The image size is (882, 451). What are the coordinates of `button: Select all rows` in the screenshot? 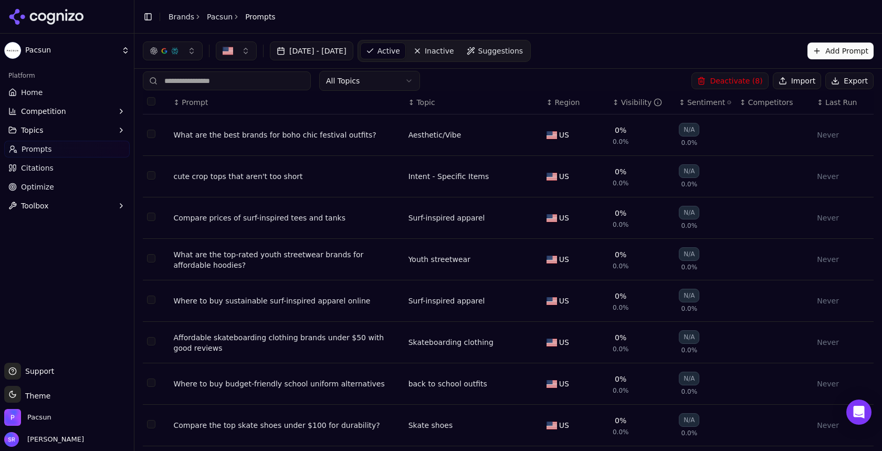 It's located at (151, 101).